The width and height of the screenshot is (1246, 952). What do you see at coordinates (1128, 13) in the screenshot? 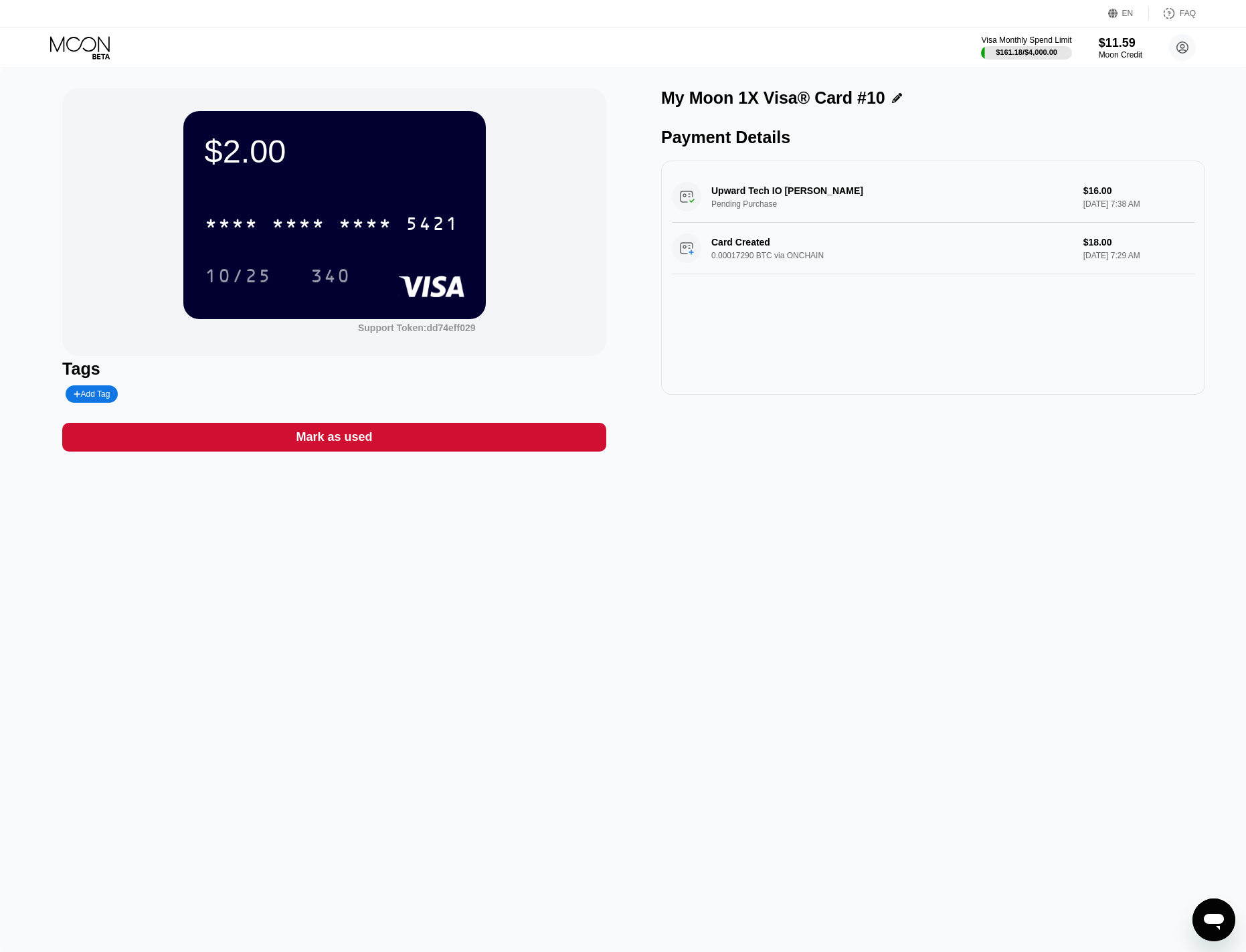
I see `div: EN` at bounding box center [1128, 13].